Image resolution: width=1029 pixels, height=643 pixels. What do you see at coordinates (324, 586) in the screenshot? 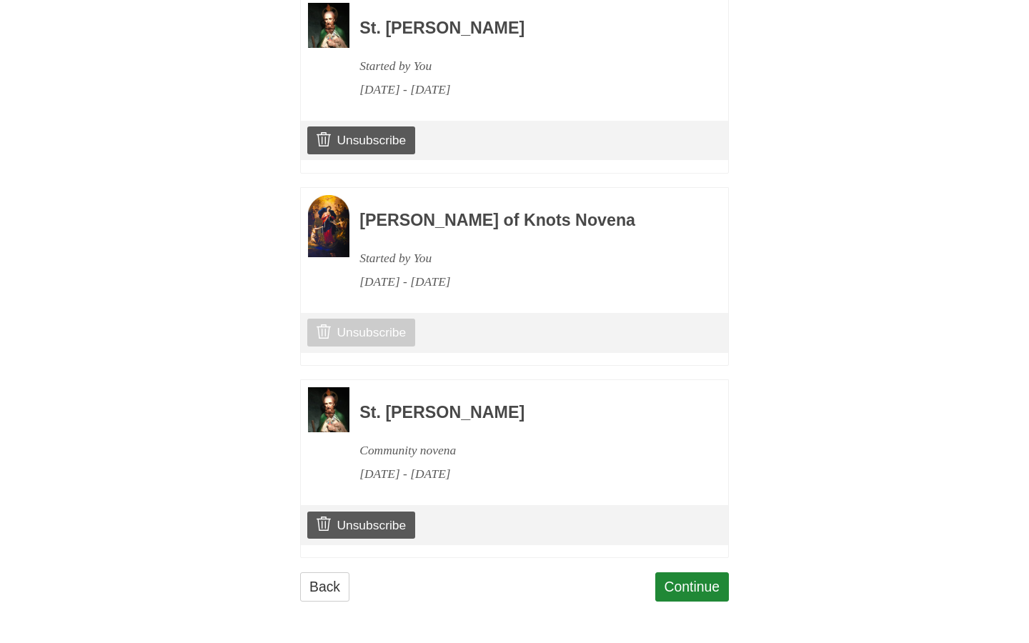
I see `a: Back` at bounding box center [324, 586].